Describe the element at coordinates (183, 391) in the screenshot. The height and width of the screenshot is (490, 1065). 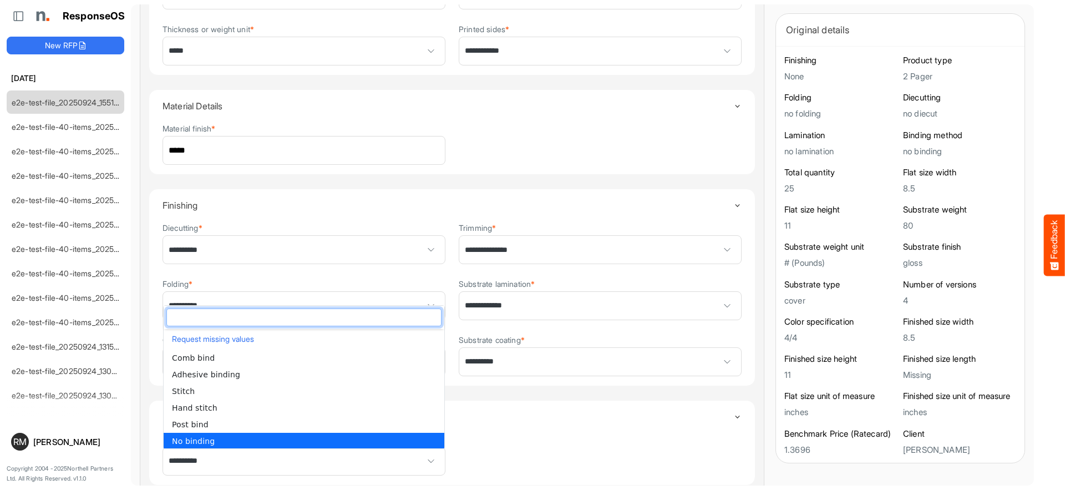
I see `span: Stitch` at that location.